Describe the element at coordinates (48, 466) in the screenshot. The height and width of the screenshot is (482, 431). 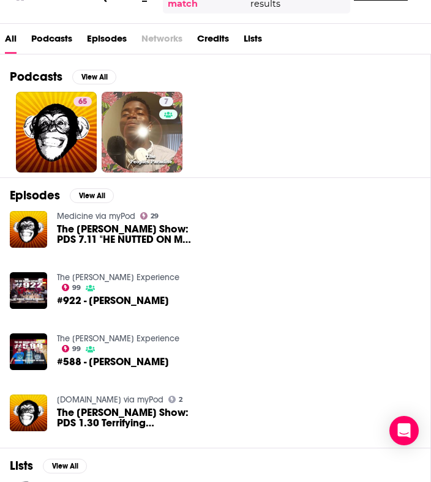
I see `a: ListsView All` at that location.